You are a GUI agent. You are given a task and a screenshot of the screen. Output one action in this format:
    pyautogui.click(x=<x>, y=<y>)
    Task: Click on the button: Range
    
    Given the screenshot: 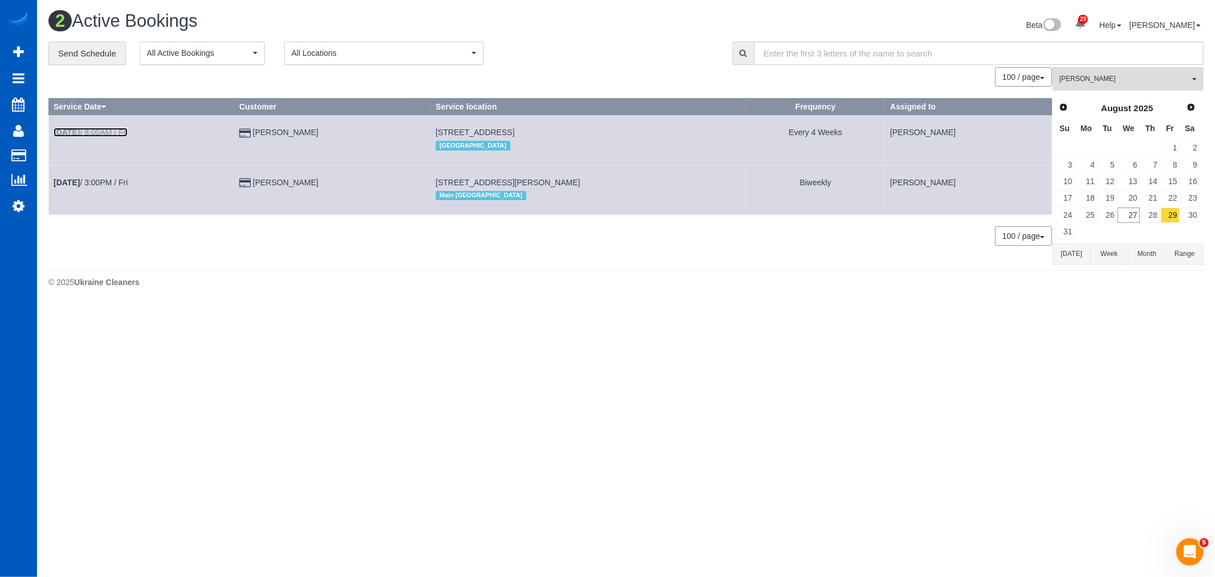 What is the action you would take?
    pyautogui.click(x=1185, y=254)
    